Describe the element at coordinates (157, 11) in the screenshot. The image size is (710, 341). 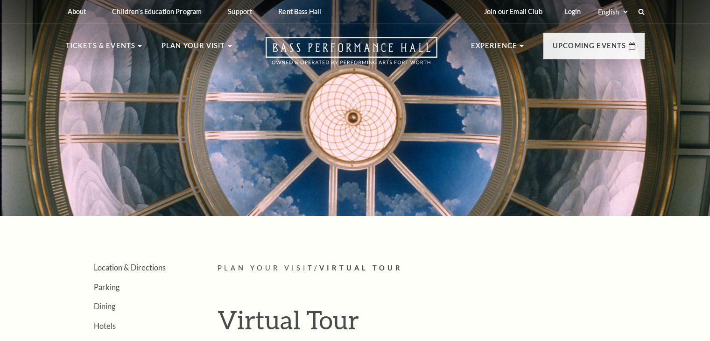
I see `p: Children's Education Program` at that location.